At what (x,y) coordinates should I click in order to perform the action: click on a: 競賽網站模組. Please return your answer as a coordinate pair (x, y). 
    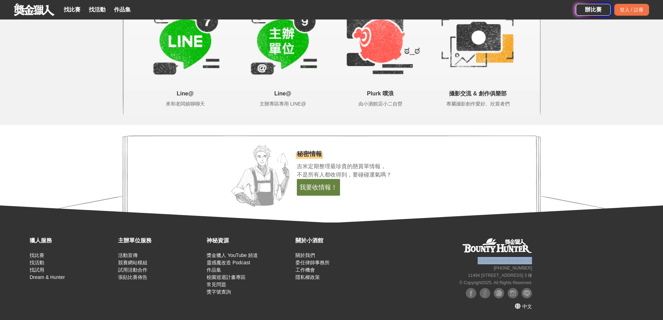
    Looking at the image, I should click on (133, 263).